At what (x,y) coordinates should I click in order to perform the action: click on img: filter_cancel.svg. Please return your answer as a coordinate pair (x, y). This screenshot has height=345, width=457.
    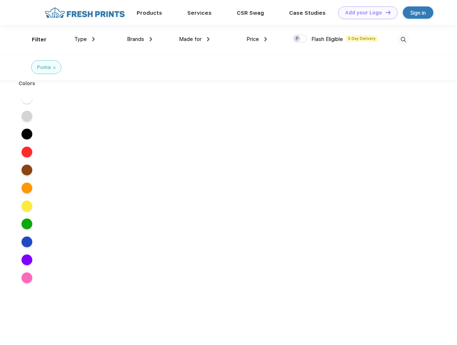
    Looking at the image, I should click on (54, 67).